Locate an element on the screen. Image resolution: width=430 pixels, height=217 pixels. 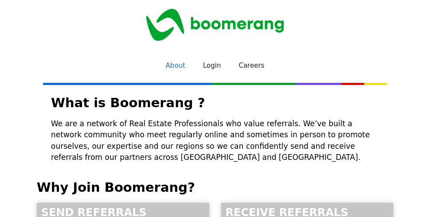
h3: What is Boomerang ? is located at coordinates (215, 103).